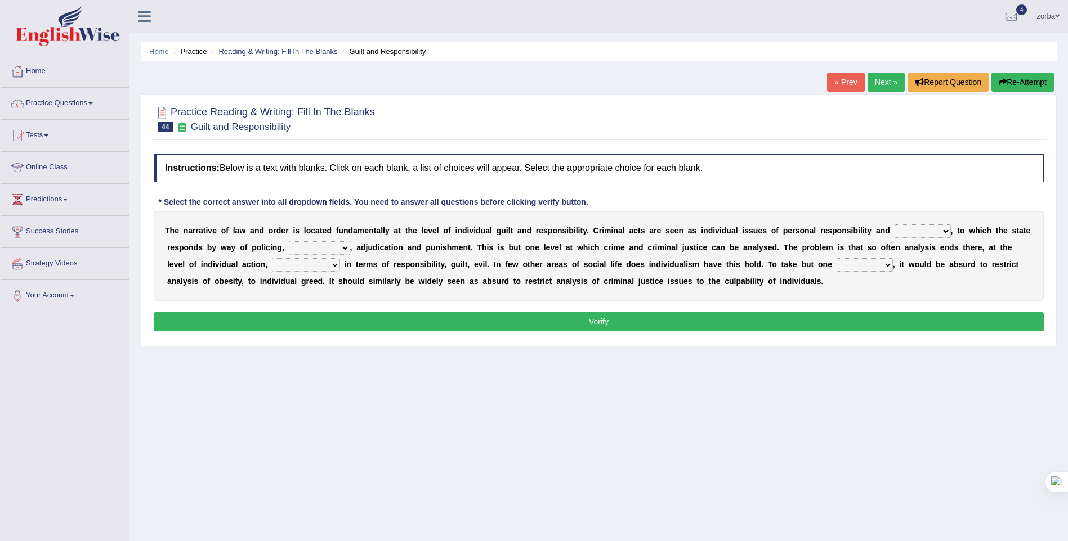 This screenshot has height=541, width=1068. What do you see at coordinates (948, 82) in the screenshot?
I see `button: Report Question` at bounding box center [948, 82].